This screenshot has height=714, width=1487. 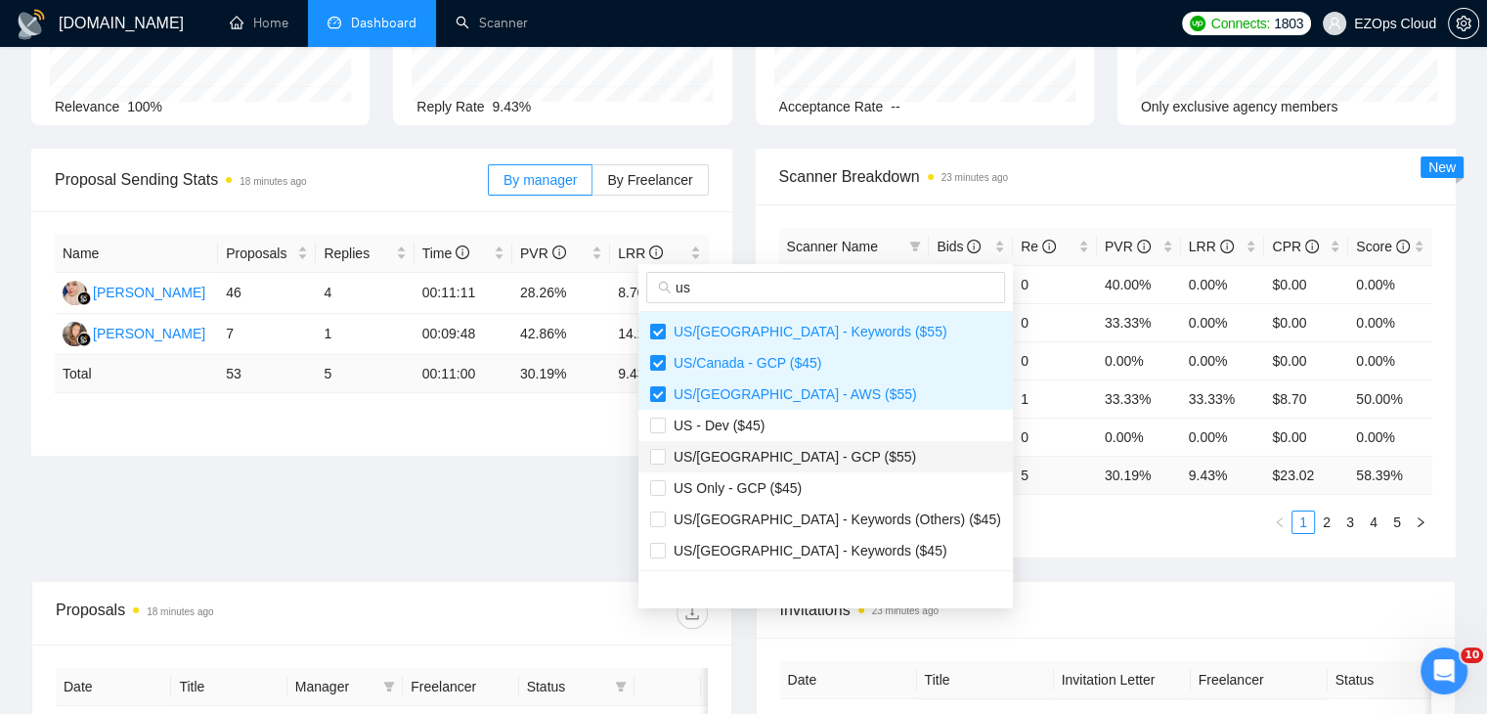 I want to click on th: Status, so click(x=1396, y=680).